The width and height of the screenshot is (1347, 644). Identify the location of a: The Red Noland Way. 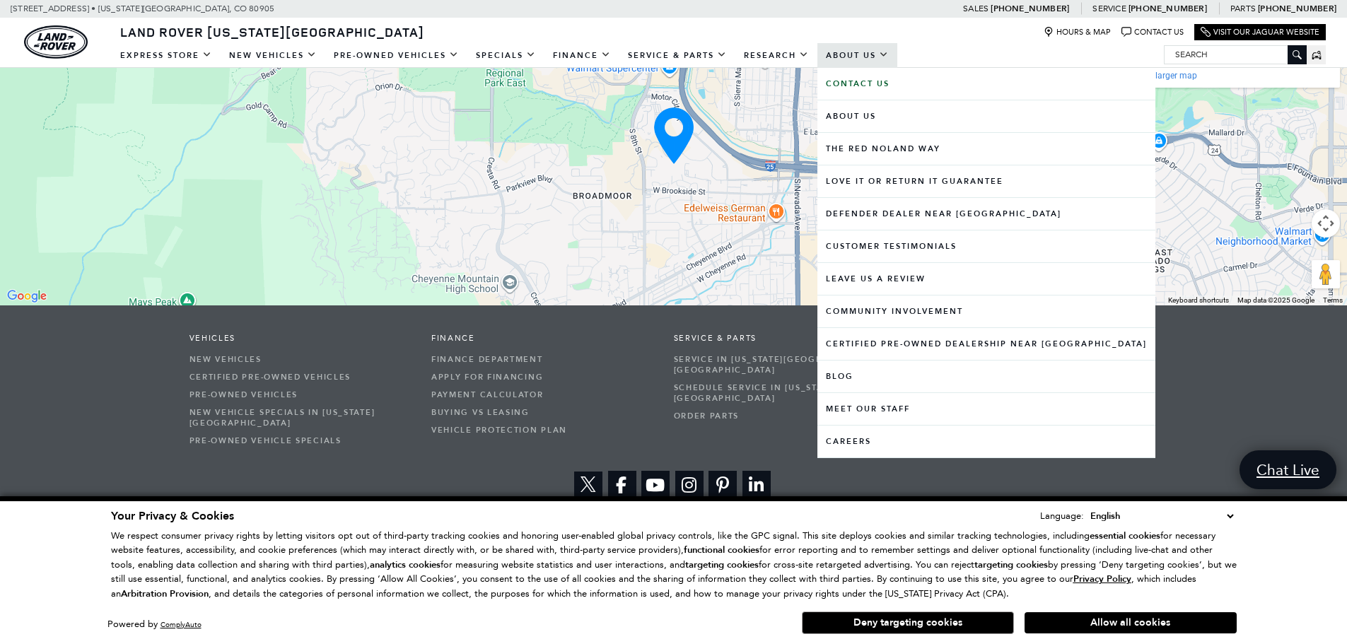
(987, 149).